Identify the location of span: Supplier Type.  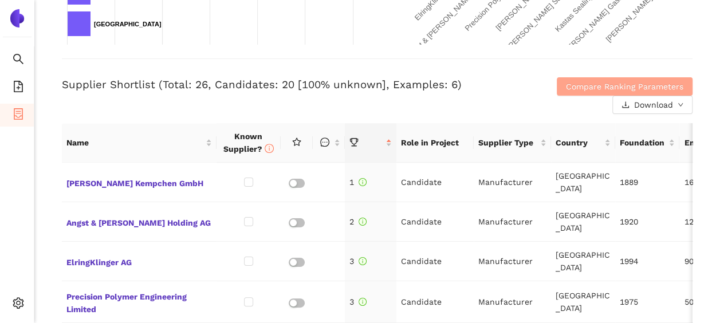
(508, 143).